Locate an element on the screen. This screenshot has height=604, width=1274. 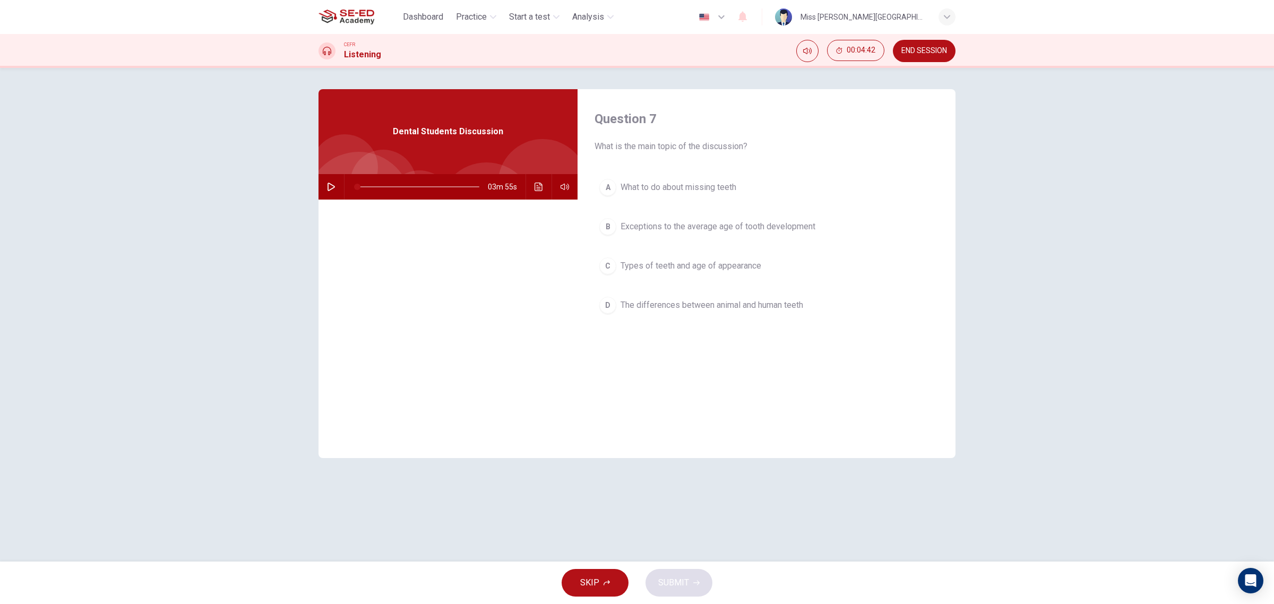
button: Start a test is located at coordinates (534, 17).